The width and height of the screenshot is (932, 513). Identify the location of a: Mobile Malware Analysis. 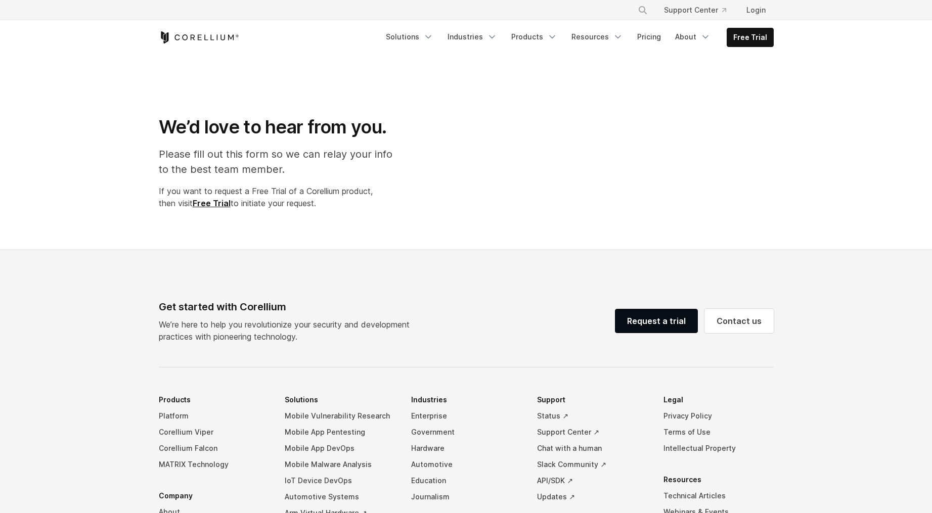
(340, 465).